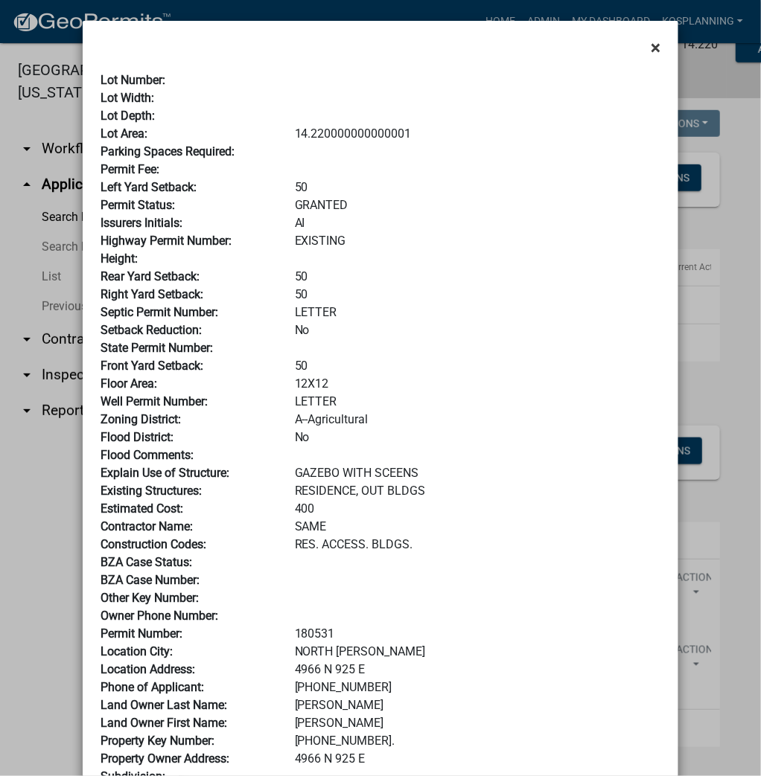 This screenshot has height=776, width=761. What do you see at coordinates (124, 133) in the screenshot?
I see `b: Lot Area:` at bounding box center [124, 133].